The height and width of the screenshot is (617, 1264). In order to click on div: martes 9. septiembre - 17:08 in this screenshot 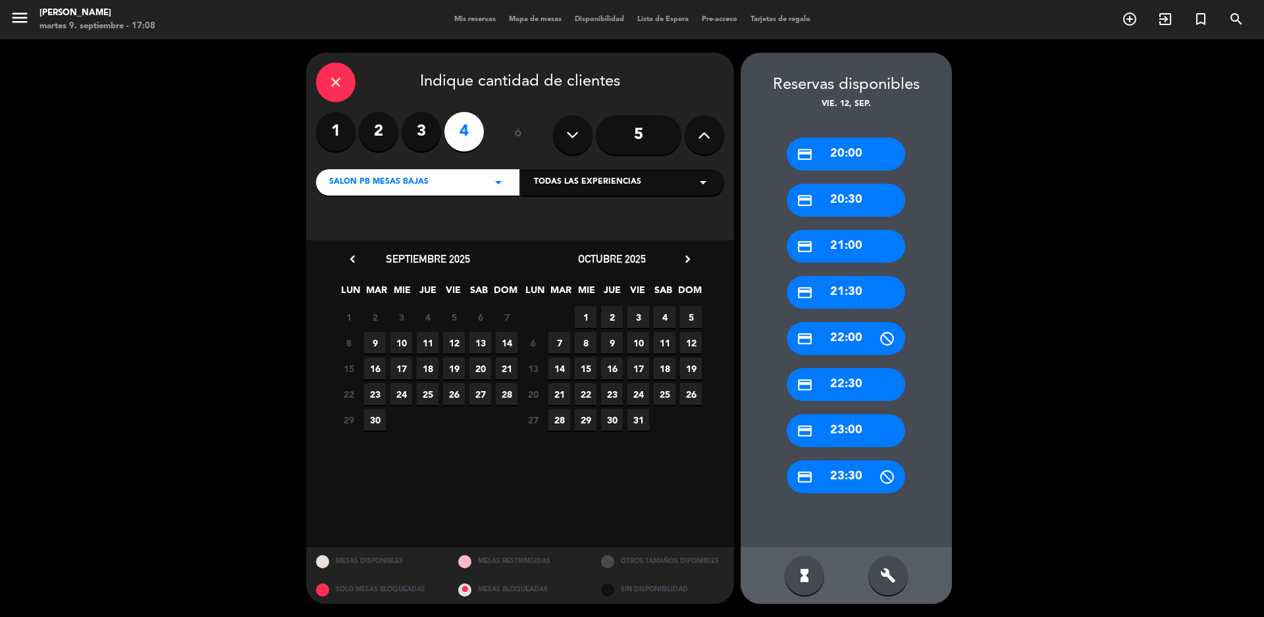, I will do `click(97, 26)`.